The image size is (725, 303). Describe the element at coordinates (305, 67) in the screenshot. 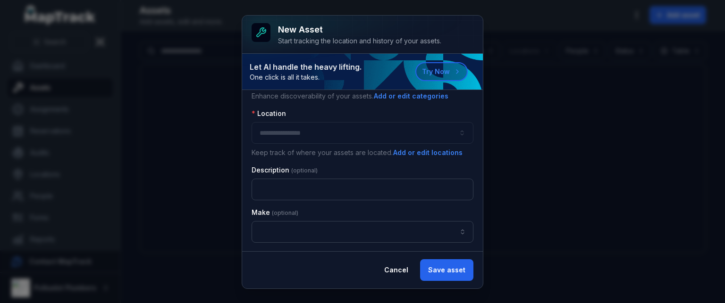

I see `strong: Let AI handle the heavy lifting.` at that location.